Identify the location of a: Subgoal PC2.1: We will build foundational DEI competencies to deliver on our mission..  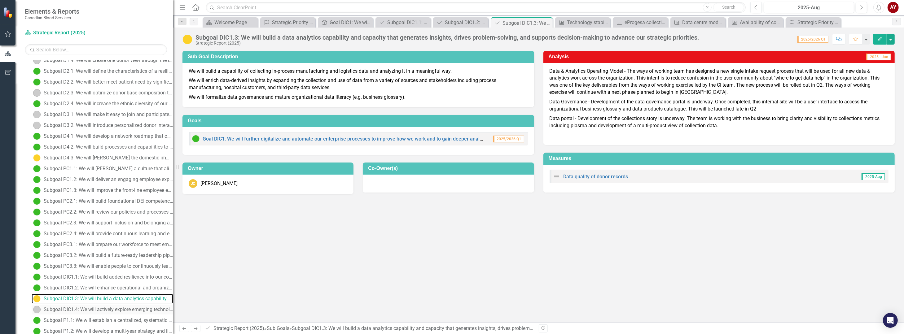
(102, 201).